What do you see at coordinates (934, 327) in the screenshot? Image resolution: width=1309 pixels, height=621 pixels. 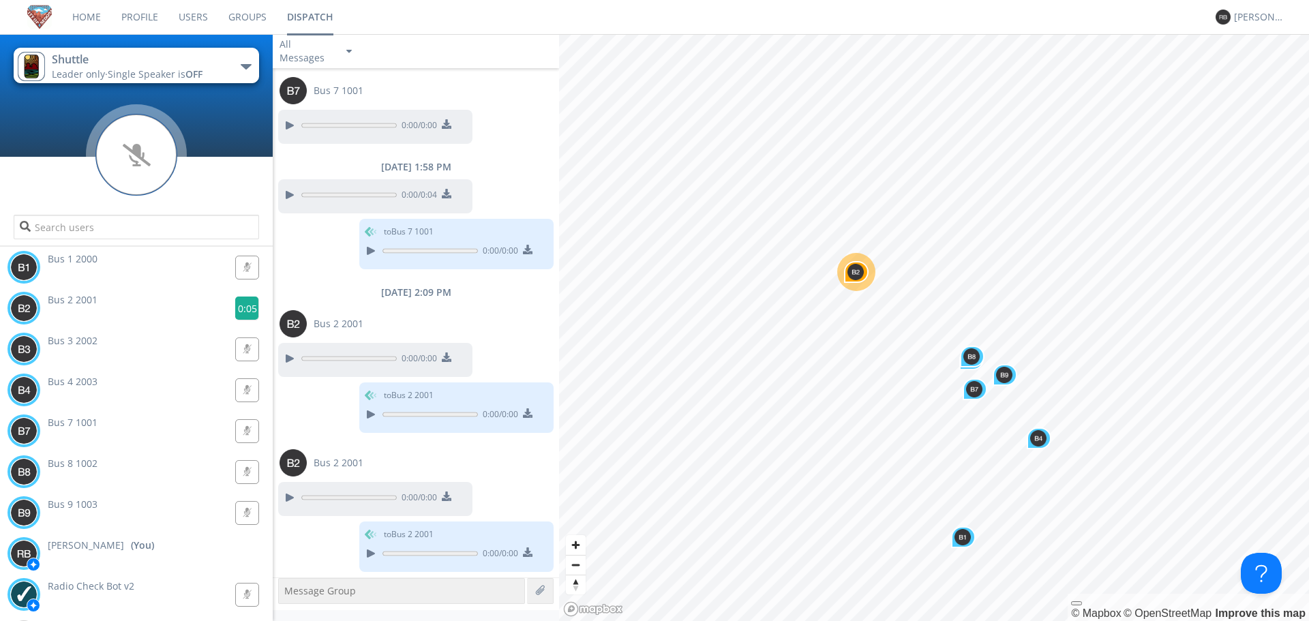 I see `canvas: Map` at bounding box center [934, 327].